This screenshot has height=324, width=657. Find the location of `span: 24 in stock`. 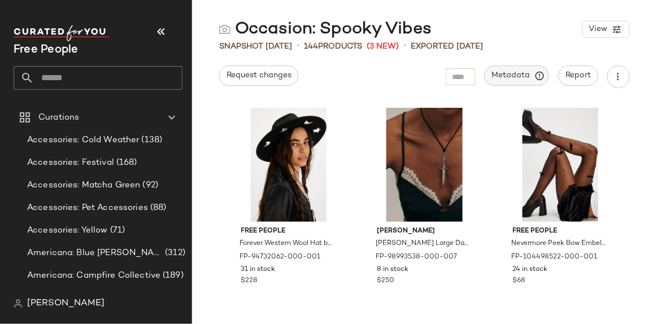

span: 24 in stock is located at coordinates (531, 270).